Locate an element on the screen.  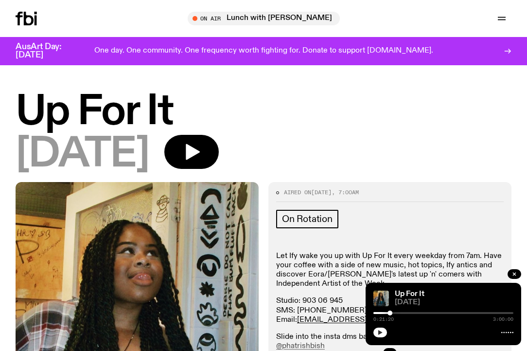
span: 3:00:00 is located at coordinates (503, 319).